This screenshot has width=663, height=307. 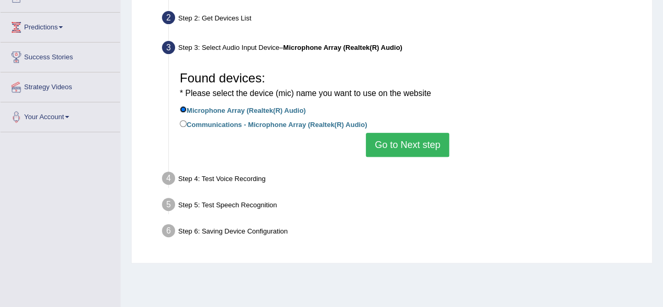 What do you see at coordinates (60, 85) in the screenshot?
I see `a: Strategy Videos` at bounding box center [60, 85].